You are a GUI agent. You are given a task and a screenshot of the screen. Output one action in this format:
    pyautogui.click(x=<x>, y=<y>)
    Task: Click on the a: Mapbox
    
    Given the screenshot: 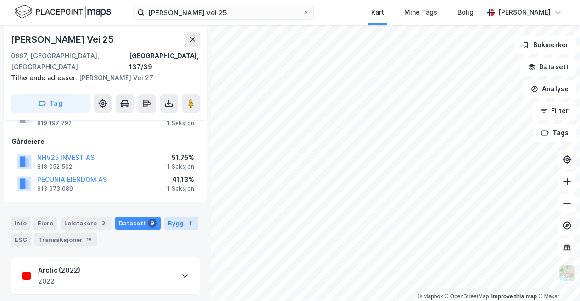 What is the action you would take?
    pyautogui.click(x=430, y=297)
    